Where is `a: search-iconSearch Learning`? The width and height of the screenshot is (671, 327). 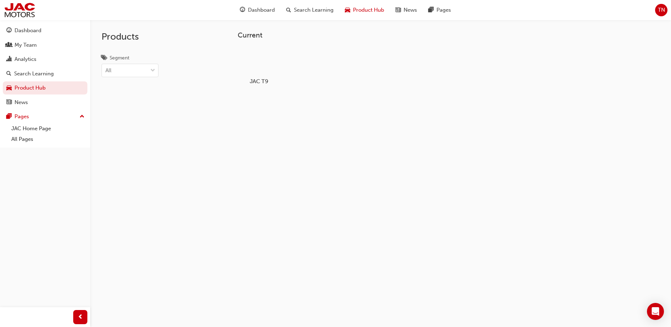 a: search-iconSearch Learning is located at coordinates (310, 10).